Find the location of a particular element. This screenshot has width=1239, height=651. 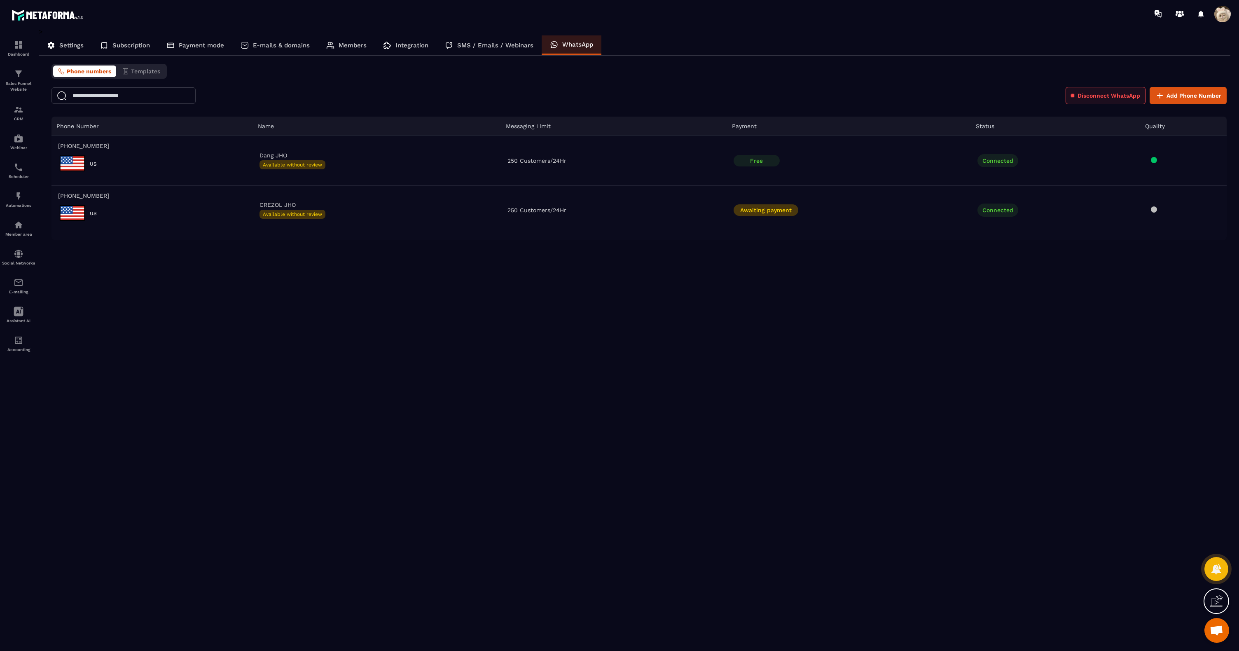

button: Templates is located at coordinates (141, 71).